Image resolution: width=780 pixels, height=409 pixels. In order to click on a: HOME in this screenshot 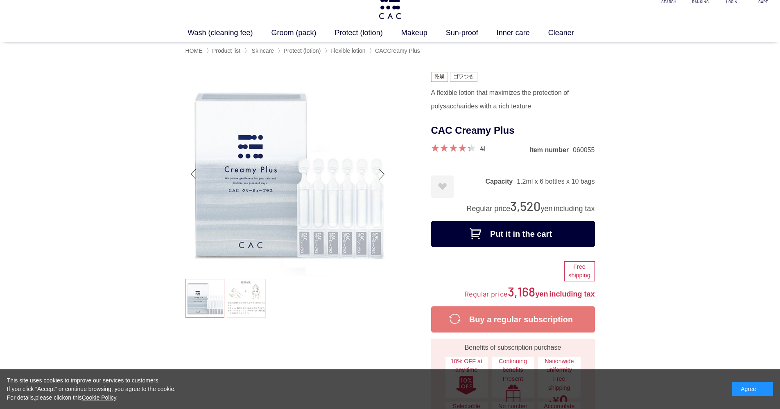, I will do `click(194, 51)`.